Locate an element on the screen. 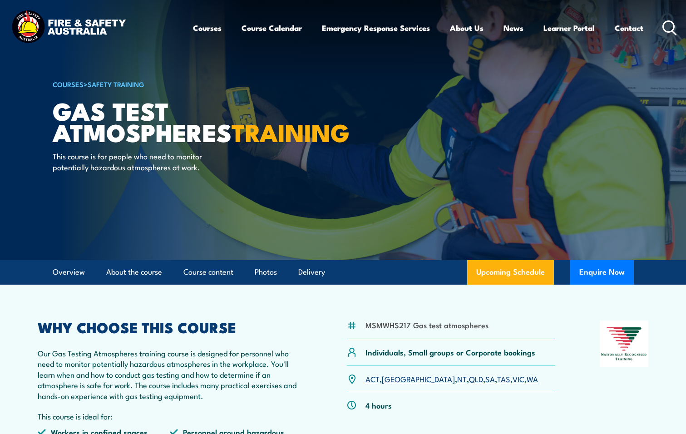  a: Learner Portal is located at coordinates (569, 28).